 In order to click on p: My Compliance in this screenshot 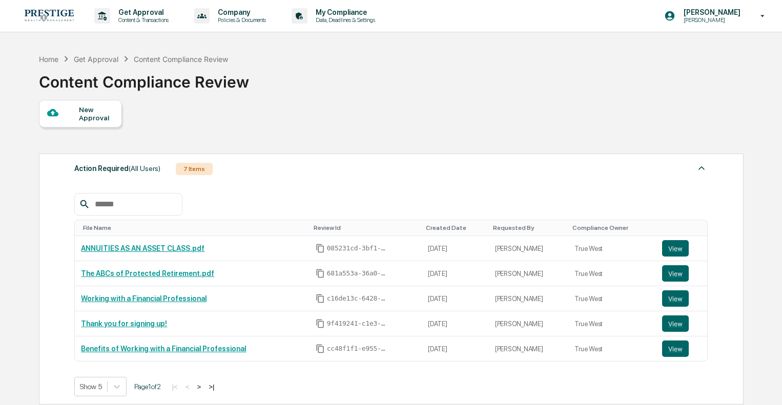, I will do `click(344, 12)`.